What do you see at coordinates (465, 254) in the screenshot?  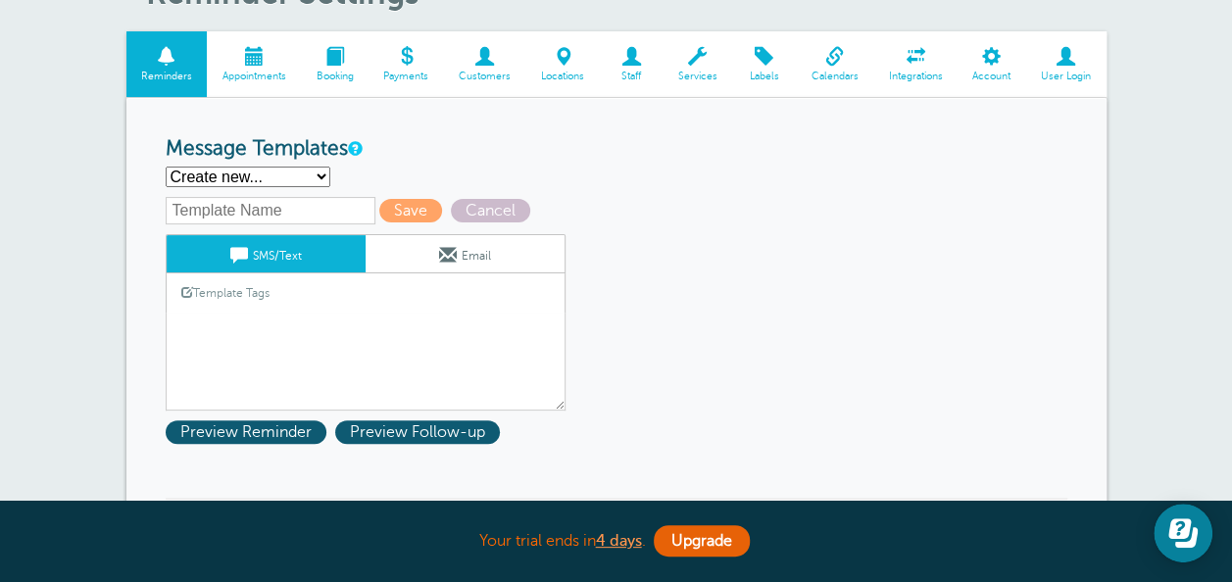 I see `a: Email` at bounding box center [465, 254].